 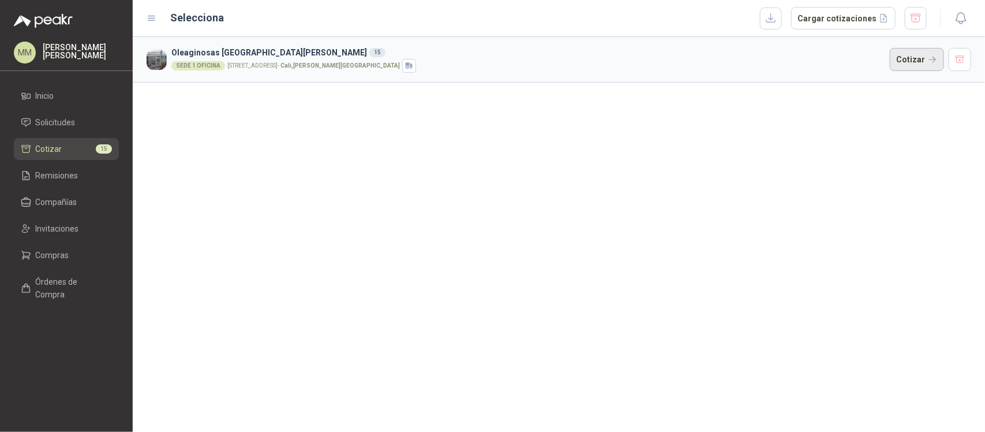 What do you see at coordinates (66, 175) in the screenshot?
I see `a: Remisiones` at bounding box center [66, 175].